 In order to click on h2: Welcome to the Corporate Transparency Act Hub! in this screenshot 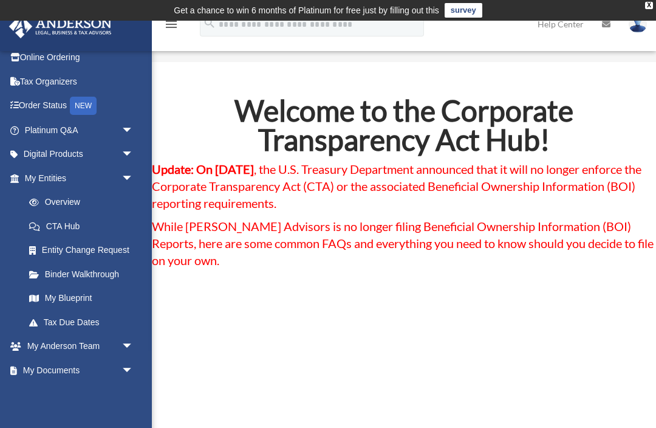, I will do `click(404, 128)`.